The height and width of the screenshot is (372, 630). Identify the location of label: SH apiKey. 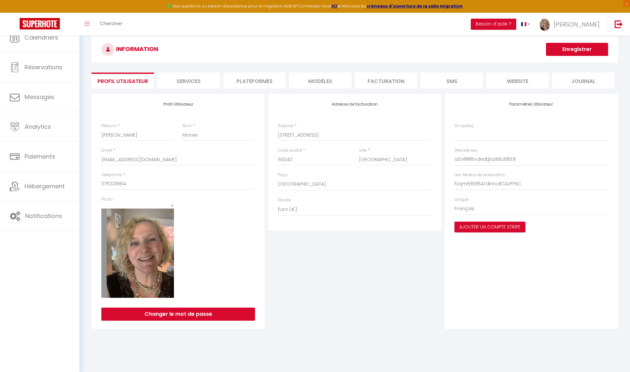
(464, 126).